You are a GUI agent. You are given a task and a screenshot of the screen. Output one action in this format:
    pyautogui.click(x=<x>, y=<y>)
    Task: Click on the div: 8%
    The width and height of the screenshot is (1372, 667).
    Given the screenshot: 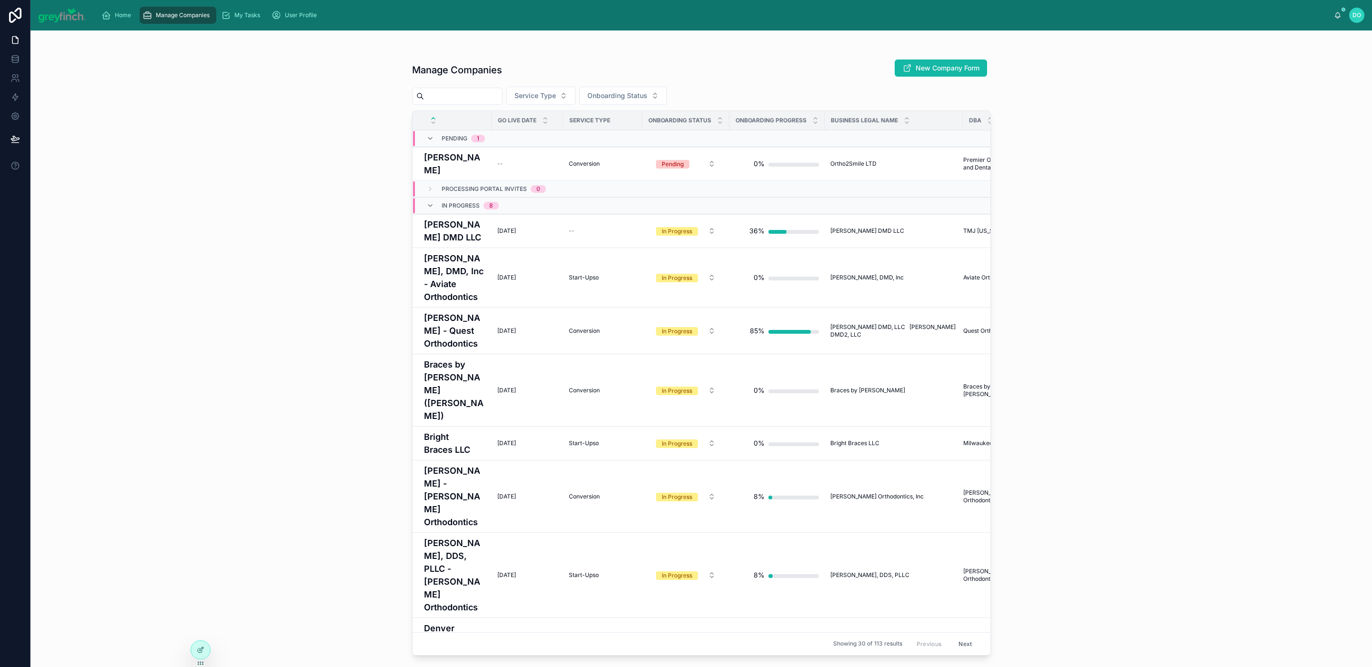 What is the action you would take?
    pyautogui.click(x=759, y=497)
    